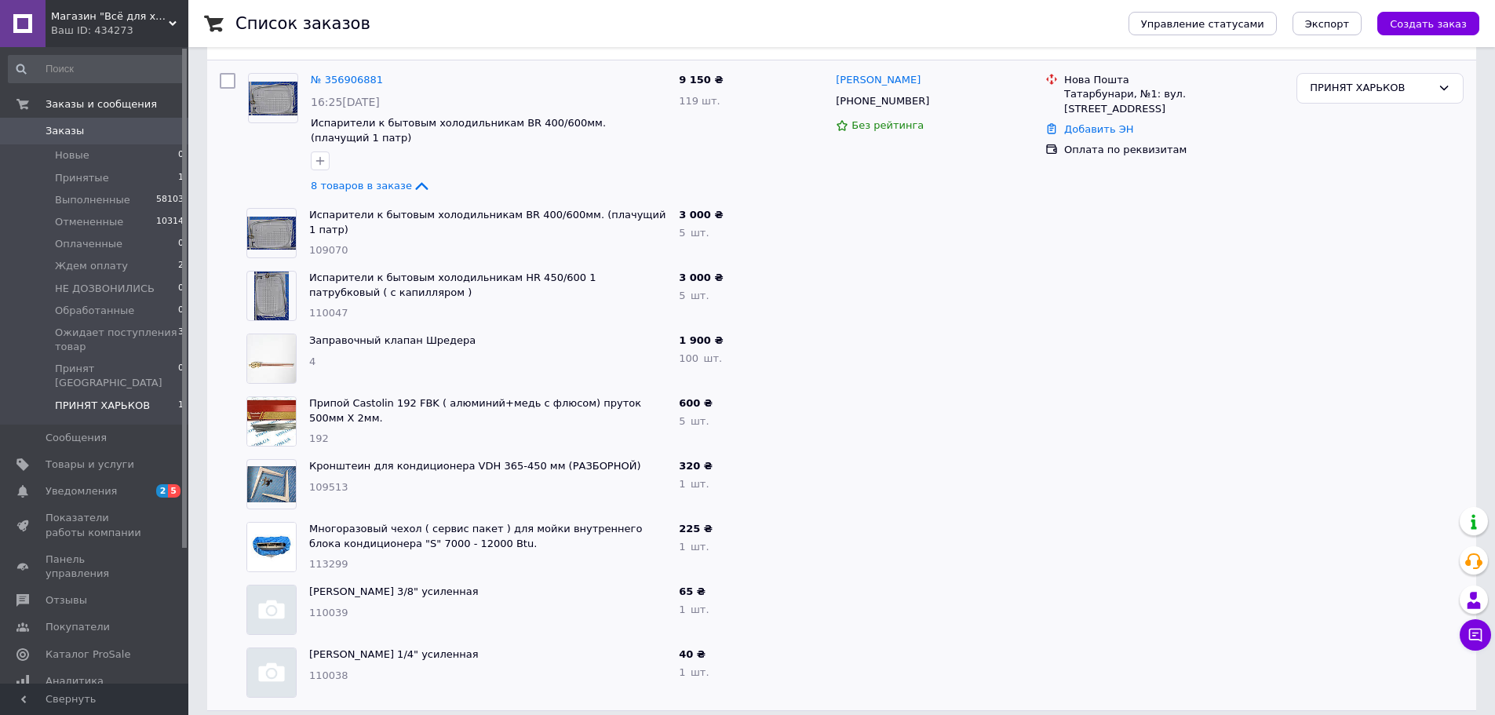 Image resolution: width=1495 pixels, height=715 pixels. I want to click on span: НЕ ДОЗВОНИЛИСЬ, so click(104, 289).